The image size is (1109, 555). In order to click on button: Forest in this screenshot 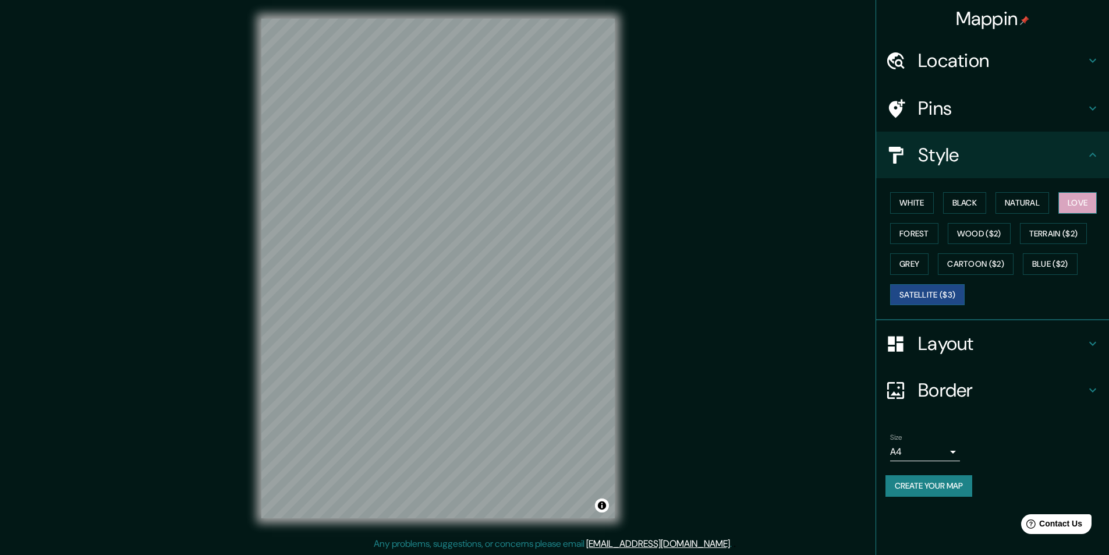, I will do `click(914, 233)`.